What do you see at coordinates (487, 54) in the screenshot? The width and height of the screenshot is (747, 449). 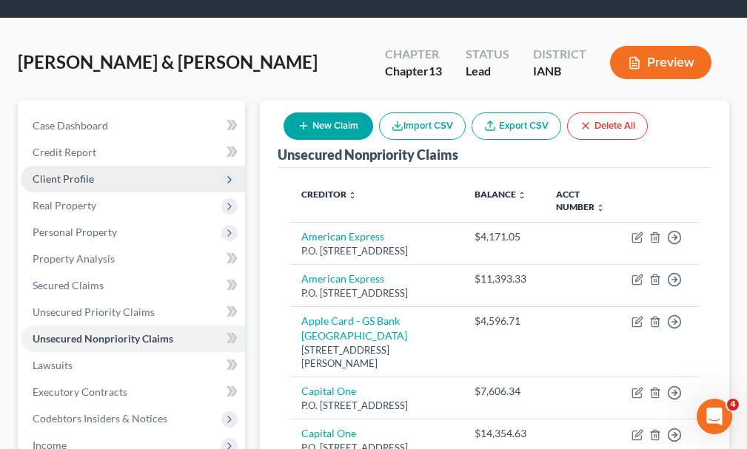 I see `div: Status` at bounding box center [487, 54].